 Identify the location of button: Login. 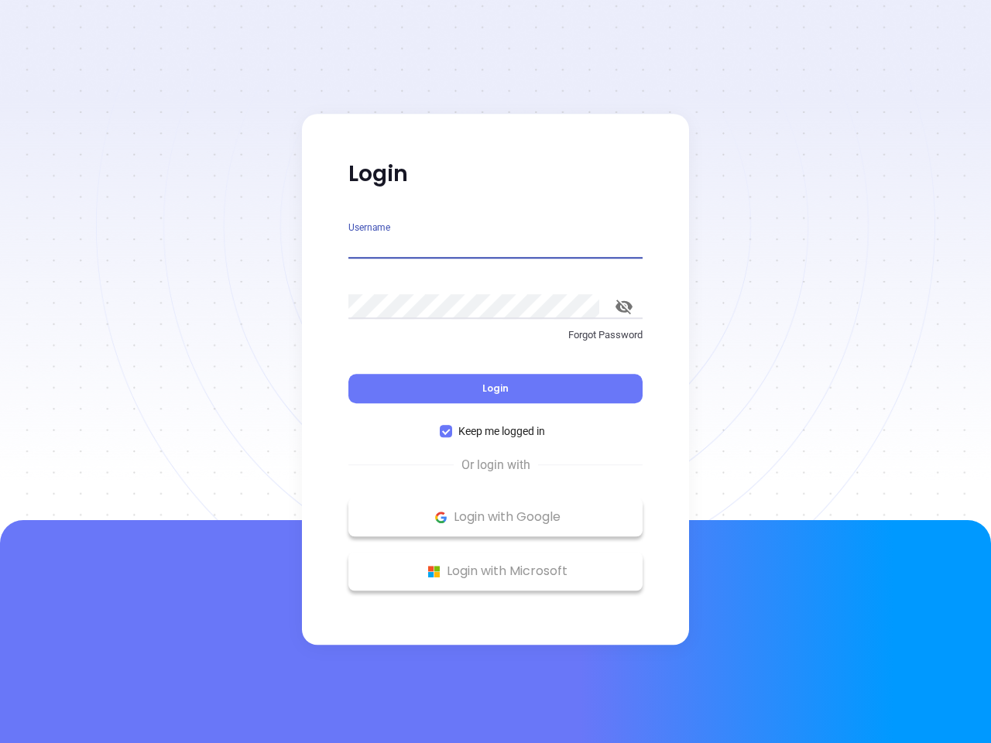
(495, 388).